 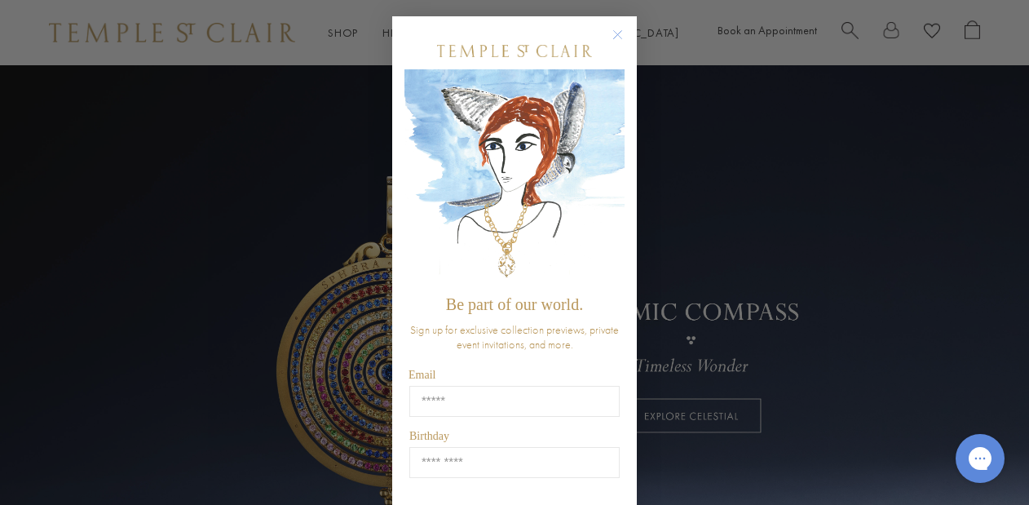 I want to click on input: Email, so click(x=514, y=401).